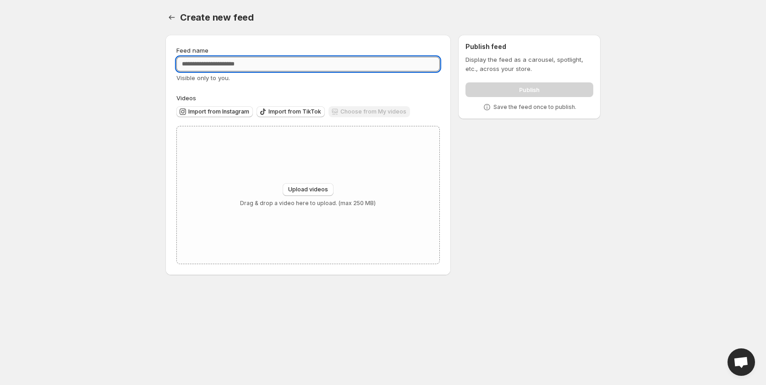  Describe the element at coordinates (295, 112) in the screenshot. I see `span: Import from TikTok` at that location.